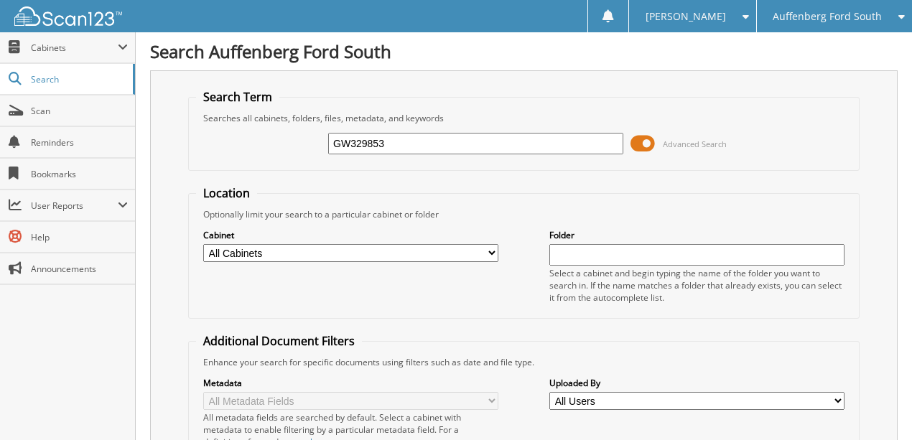  I want to click on div: Enhance your search for specific documents using filters such as date and file type., so click(524, 362).